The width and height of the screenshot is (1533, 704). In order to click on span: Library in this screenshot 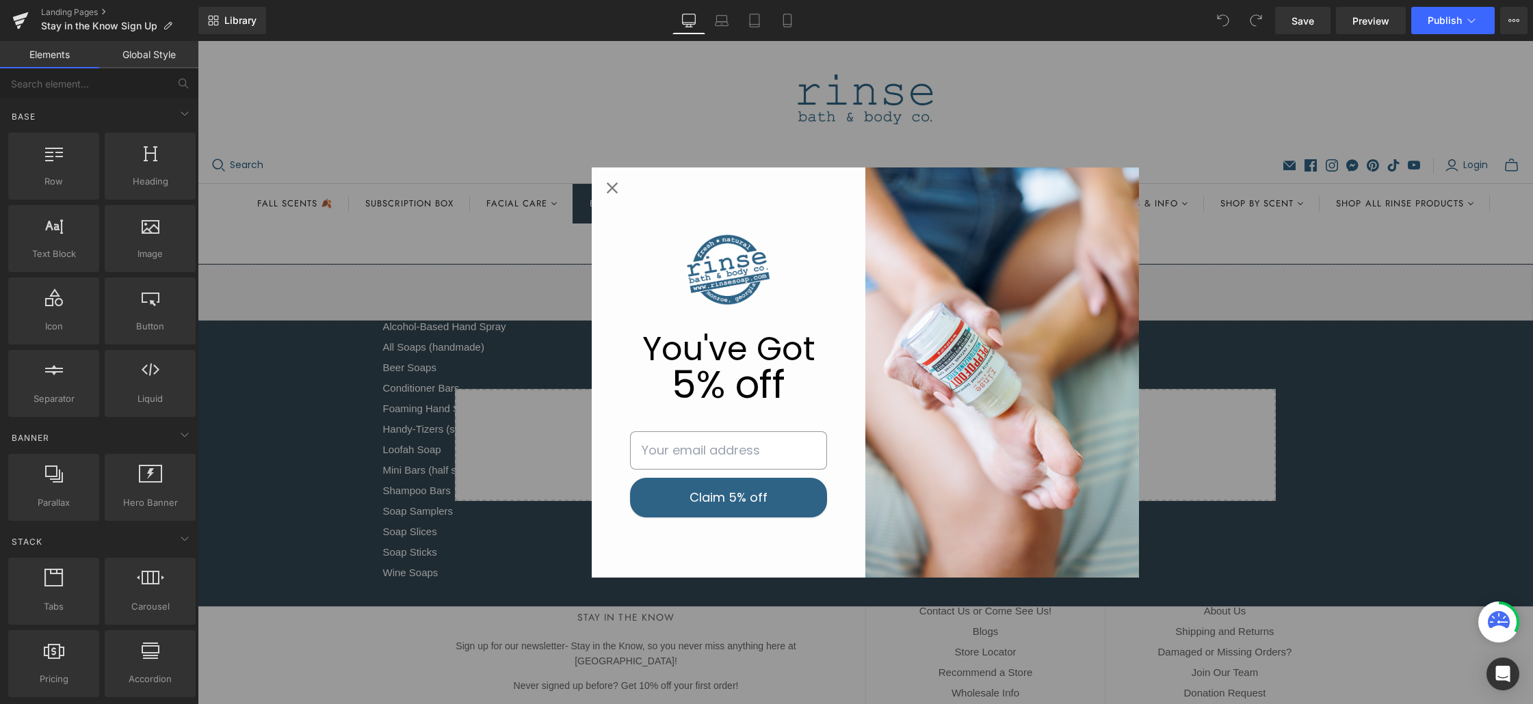, I will do `click(240, 21)`.